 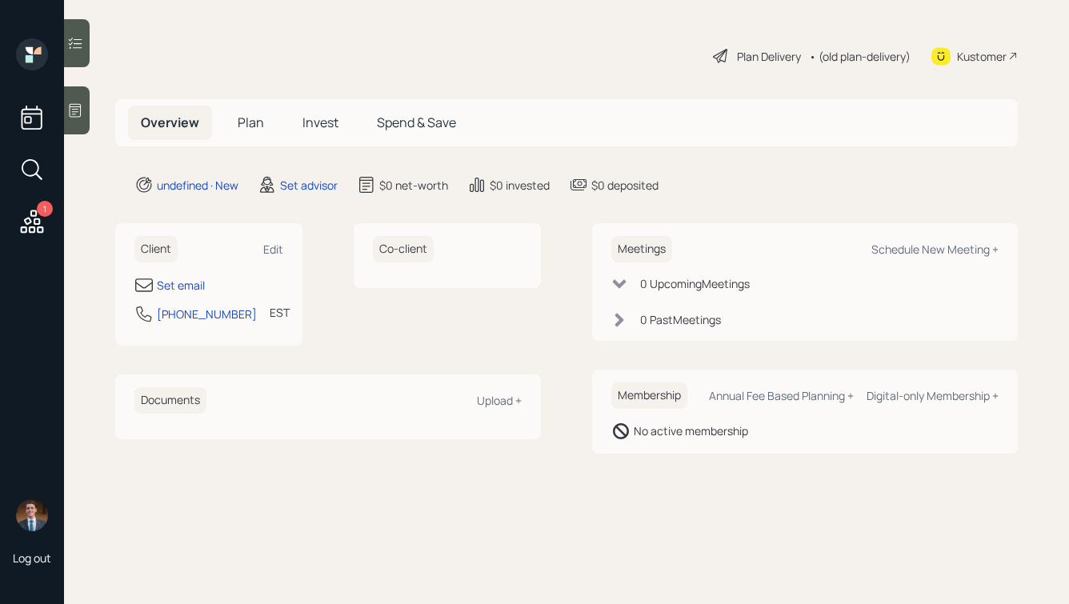 What do you see at coordinates (251, 122) in the screenshot?
I see `span: Plan` at bounding box center [251, 122].